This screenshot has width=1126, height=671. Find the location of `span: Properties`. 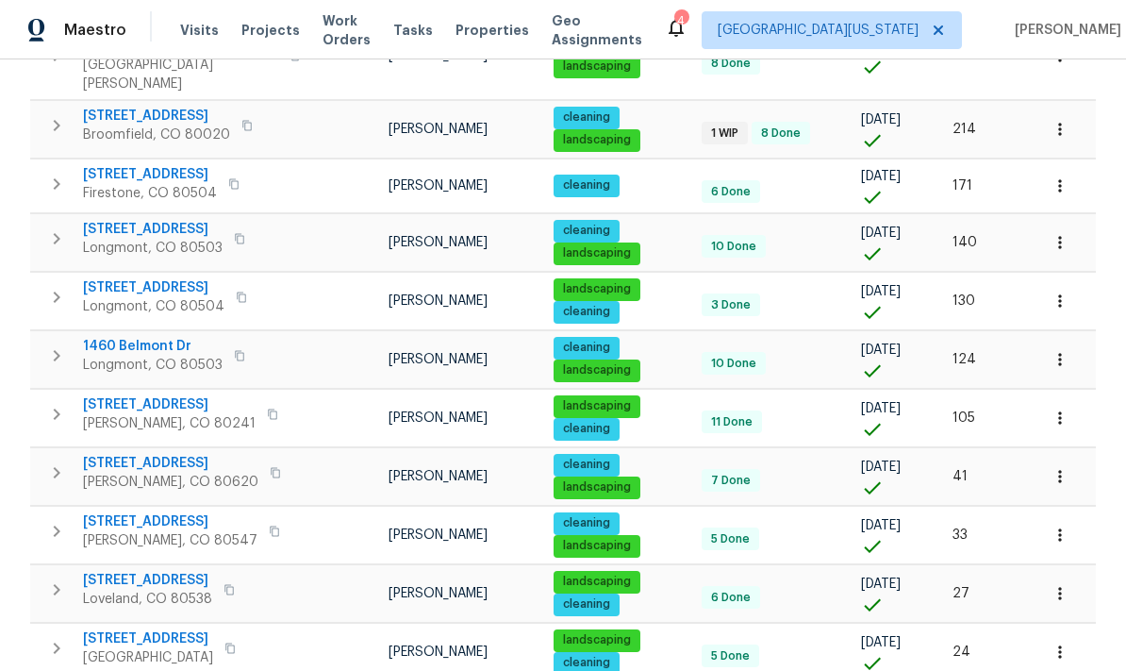

span: Properties is located at coordinates (492, 30).